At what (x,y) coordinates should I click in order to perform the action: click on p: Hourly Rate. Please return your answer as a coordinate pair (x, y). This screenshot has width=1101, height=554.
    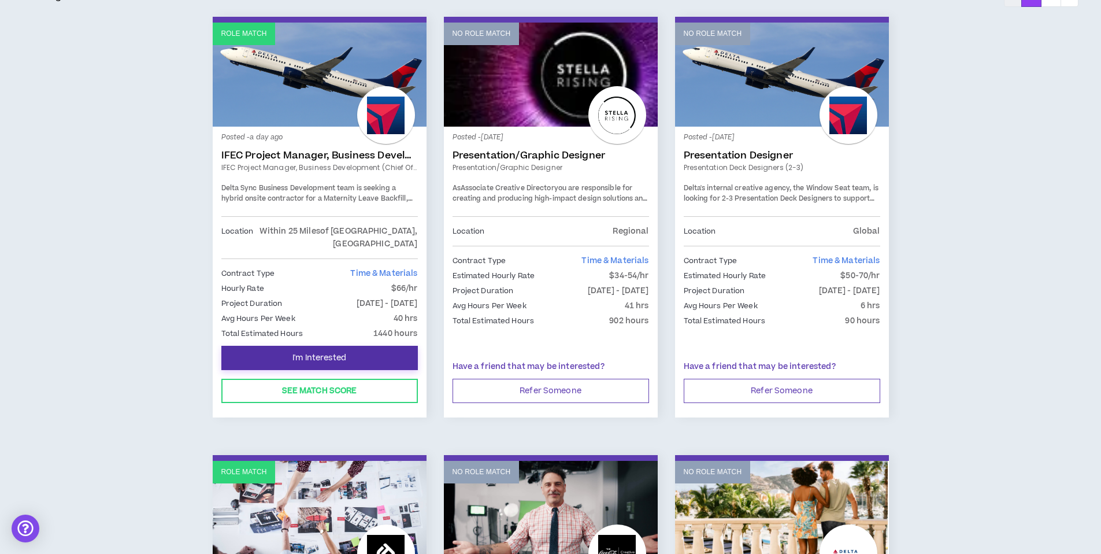
    Looking at the image, I should click on (243, 288).